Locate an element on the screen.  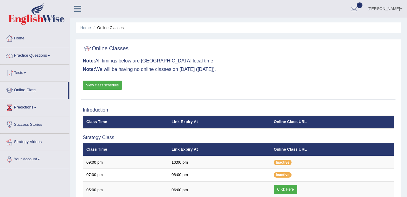
h2: Online Classes is located at coordinates (106, 49).